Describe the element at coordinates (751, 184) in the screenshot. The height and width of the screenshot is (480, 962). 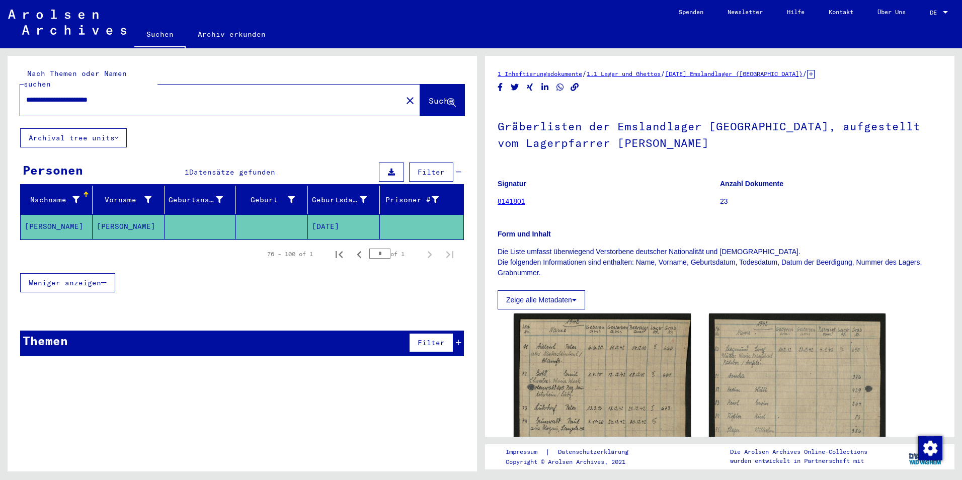
I see `b: Anzahl Dokumente` at that location.